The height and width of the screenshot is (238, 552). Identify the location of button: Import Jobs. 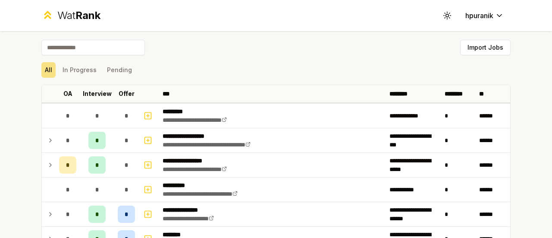
(485, 47).